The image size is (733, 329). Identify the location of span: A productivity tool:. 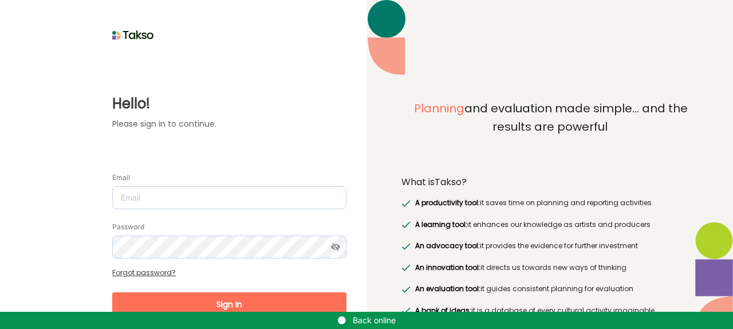
(447, 202).